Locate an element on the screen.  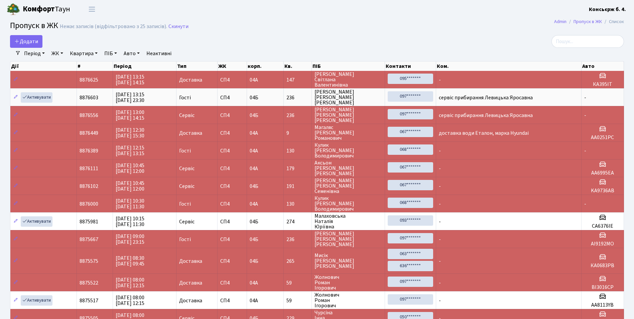
nav: breadcrumb is located at coordinates (589, 22).